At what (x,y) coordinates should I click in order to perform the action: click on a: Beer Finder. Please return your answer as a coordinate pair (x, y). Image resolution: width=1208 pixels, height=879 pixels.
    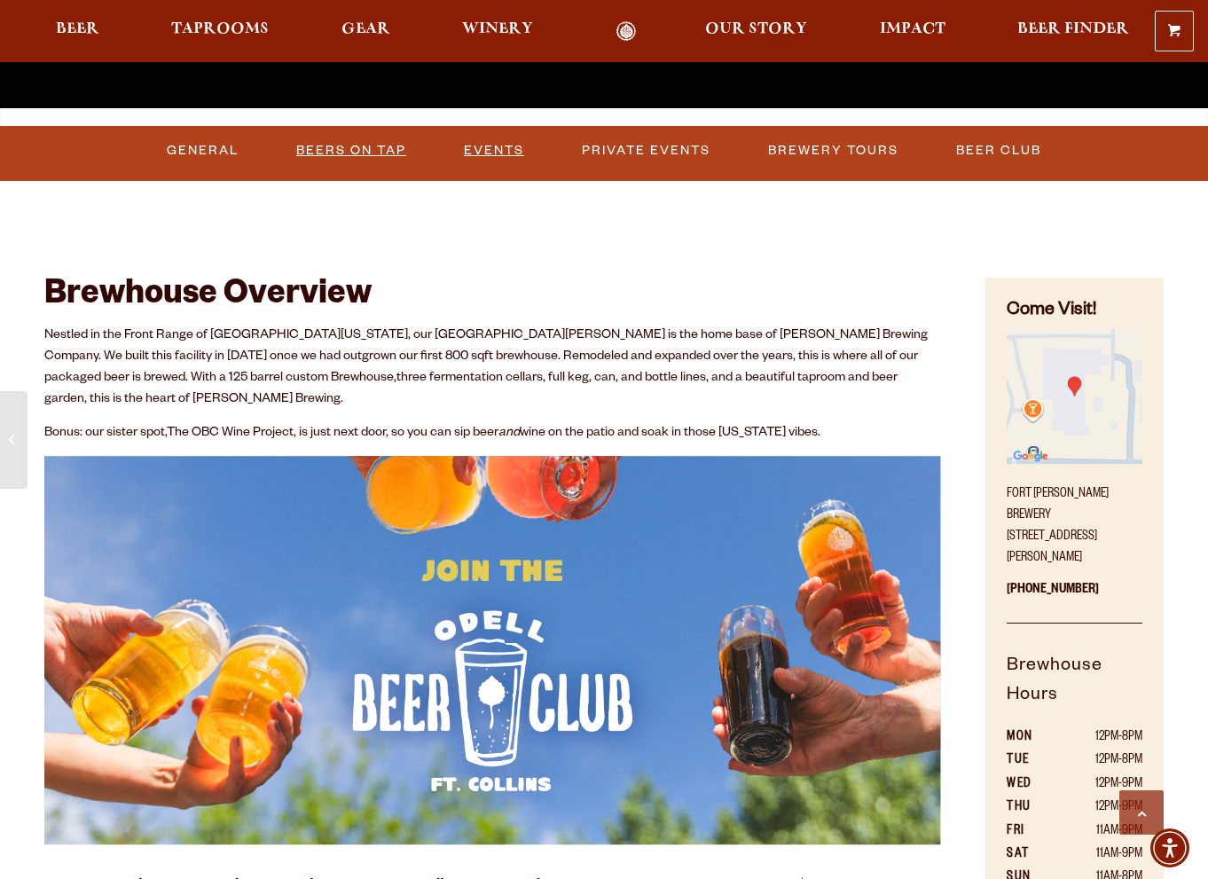
    Looking at the image, I should click on (1073, 31).